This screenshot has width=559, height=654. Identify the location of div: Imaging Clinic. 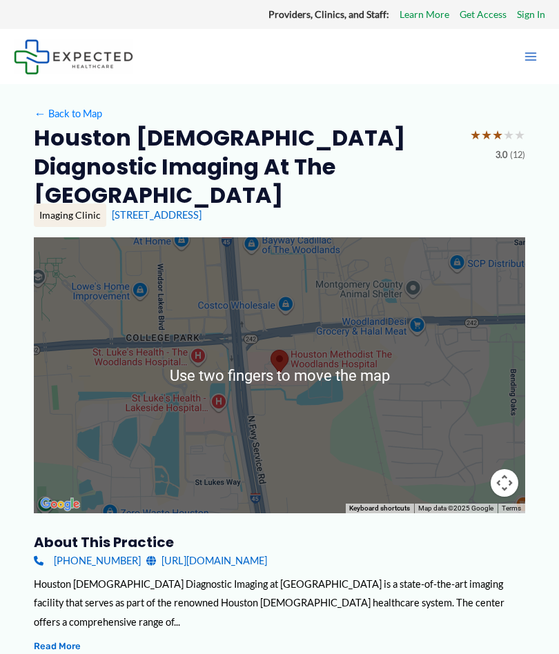
(70, 215).